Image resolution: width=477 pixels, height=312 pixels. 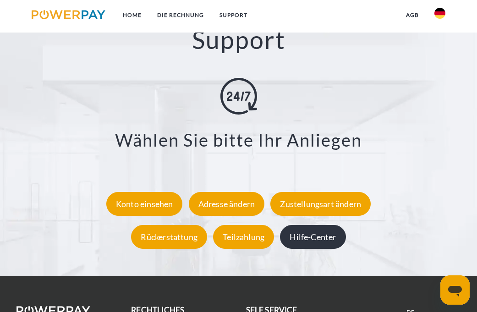 What do you see at coordinates (238, 140) in the screenshot?
I see `h3: Wählen Sie bitte Ihr Anliegen` at bounding box center [238, 140].